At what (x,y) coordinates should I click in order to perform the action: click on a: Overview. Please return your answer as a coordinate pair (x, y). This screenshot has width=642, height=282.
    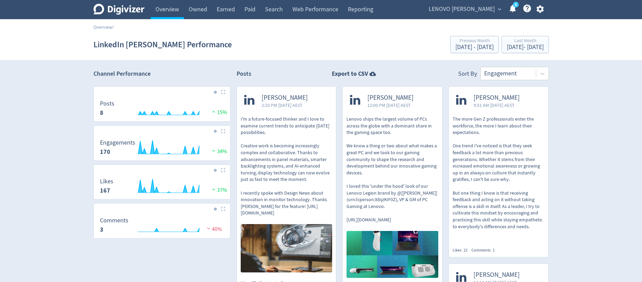
    Looking at the image, I should click on (103, 27).